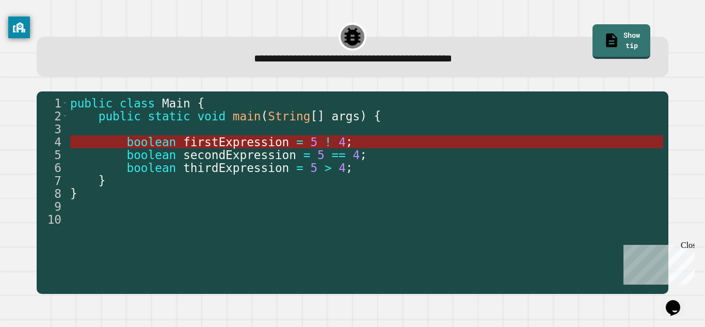 The width and height of the screenshot is (705, 327). What do you see at coordinates (239, 155) in the screenshot?
I see `span: secondExpression` at bounding box center [239, 155].